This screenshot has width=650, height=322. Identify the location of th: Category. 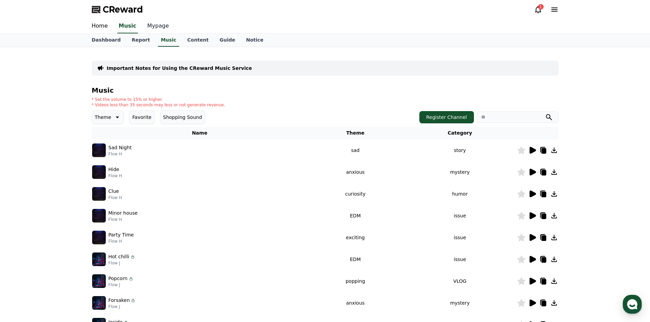
(459, 133).